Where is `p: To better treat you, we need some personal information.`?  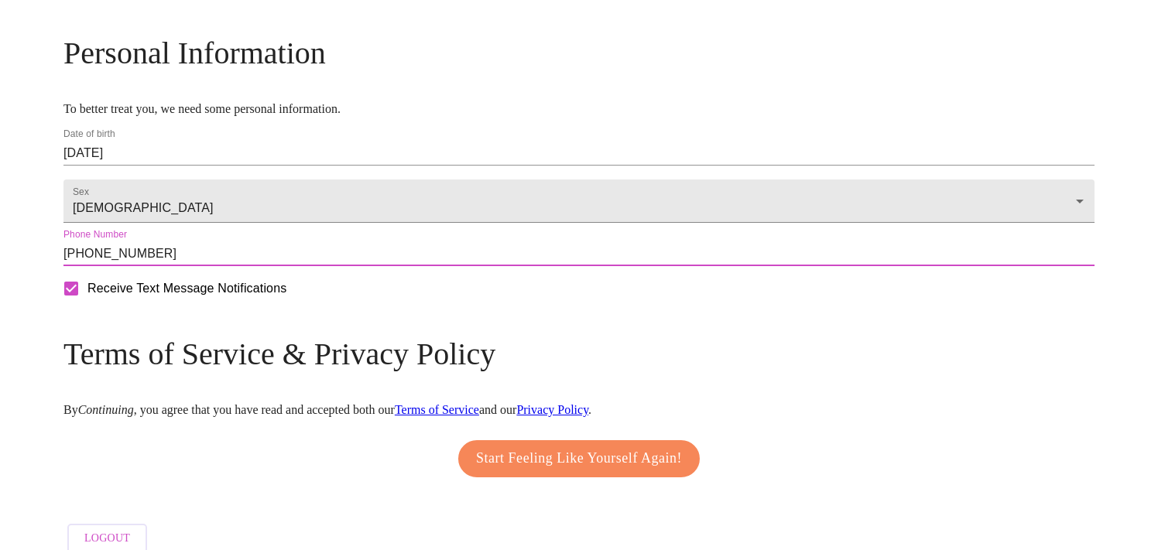 p: To better treat you, we need some personal information. is located at coordinates (579, 109).